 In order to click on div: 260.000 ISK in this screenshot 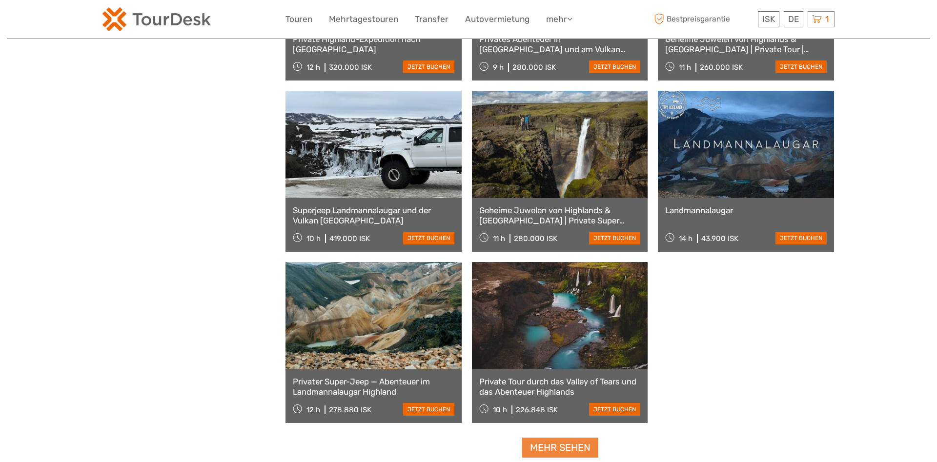, I will do `click(722, 67)`.